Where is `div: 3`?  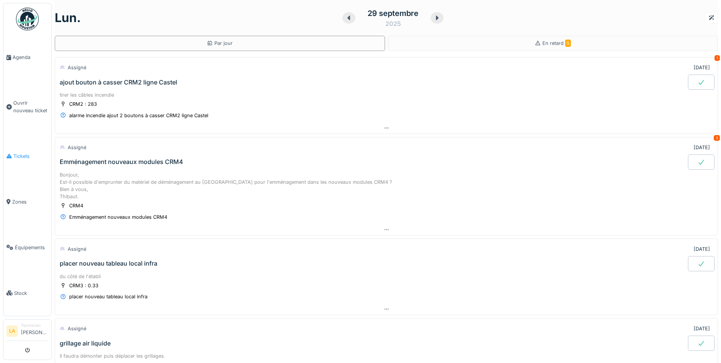
div: 3 is located at coordinates (717, 138).